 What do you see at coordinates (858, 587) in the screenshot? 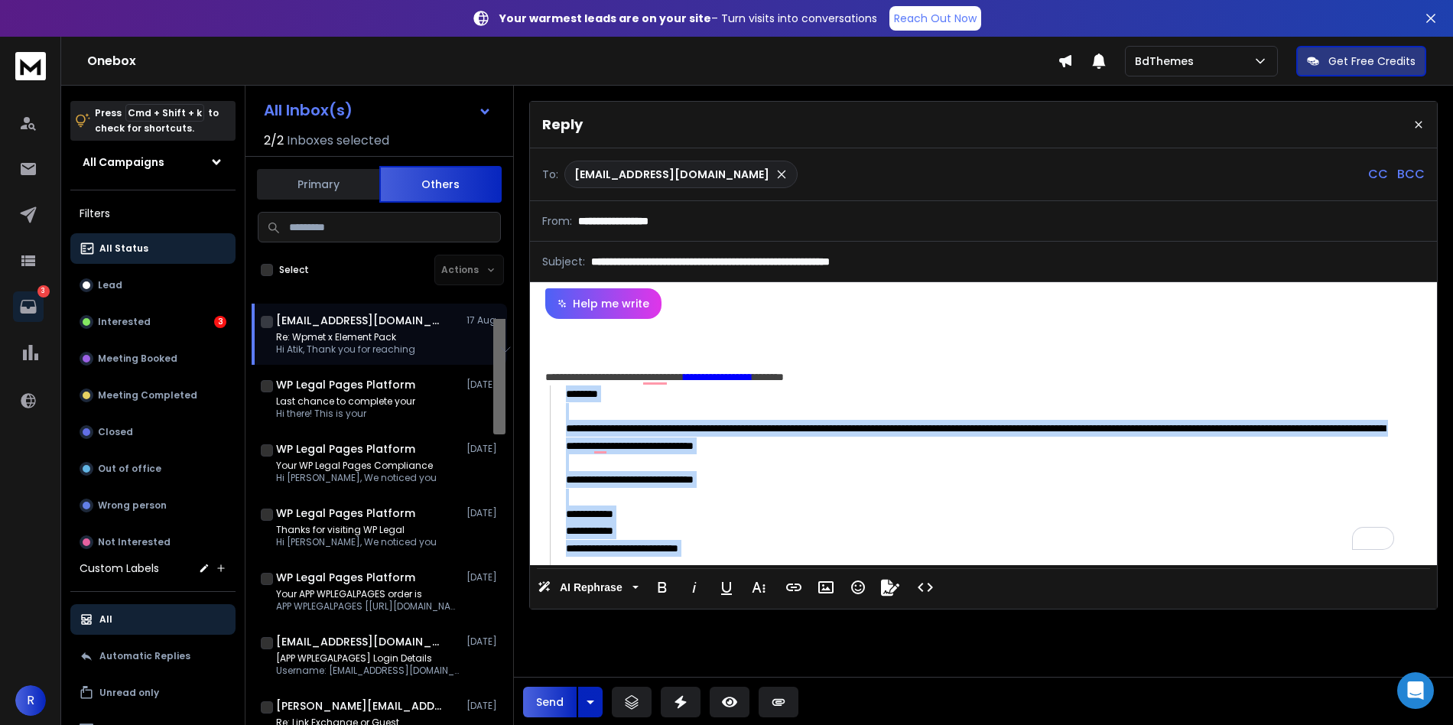
I see `button: Emoticons` at bounding box center [858, 587].